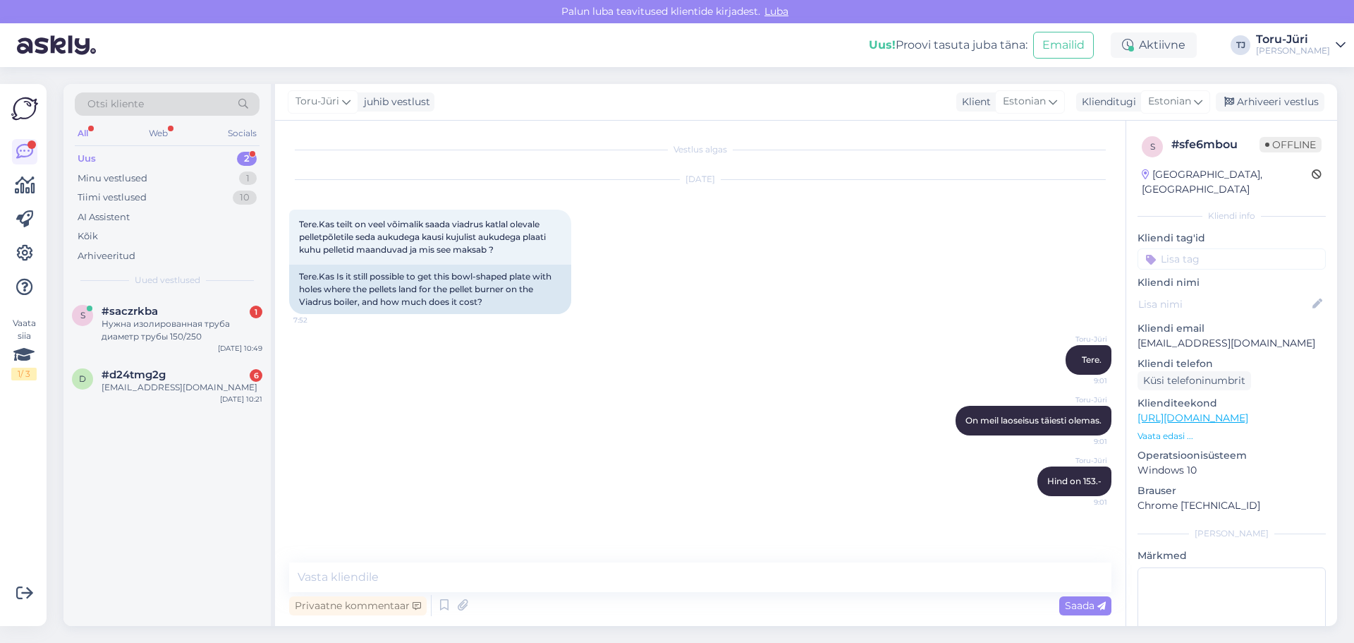 The width and height of the screenshot is (1354, 643). Describe the element at coordinates (973, 102) in the screenshot. I see `div: Klient` at that location.